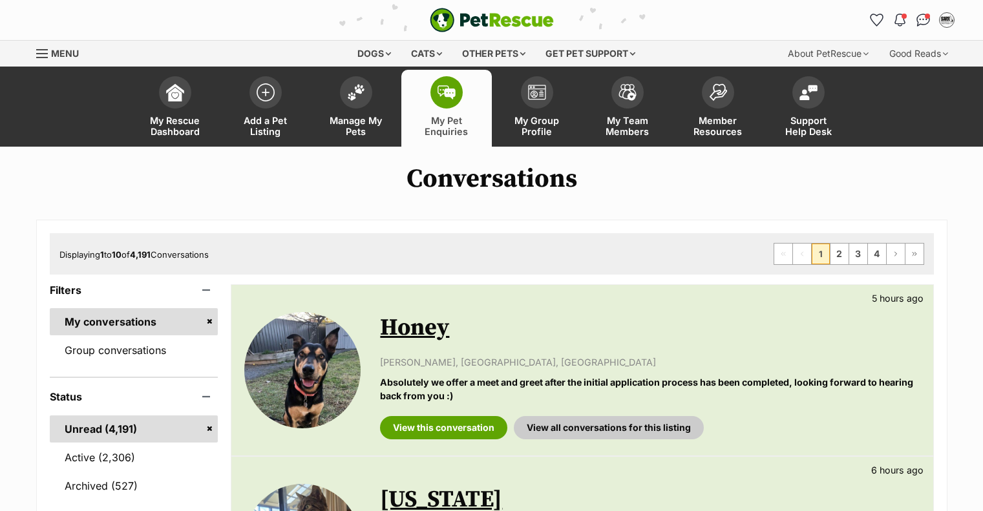 This screenshot has height=511, width=983. I want to click on img: notifications-46538b983faf8c2785f20acdc204bb7945ddae34d4c08c2a6579f10ce5e182be.svg, so click(900, 20).